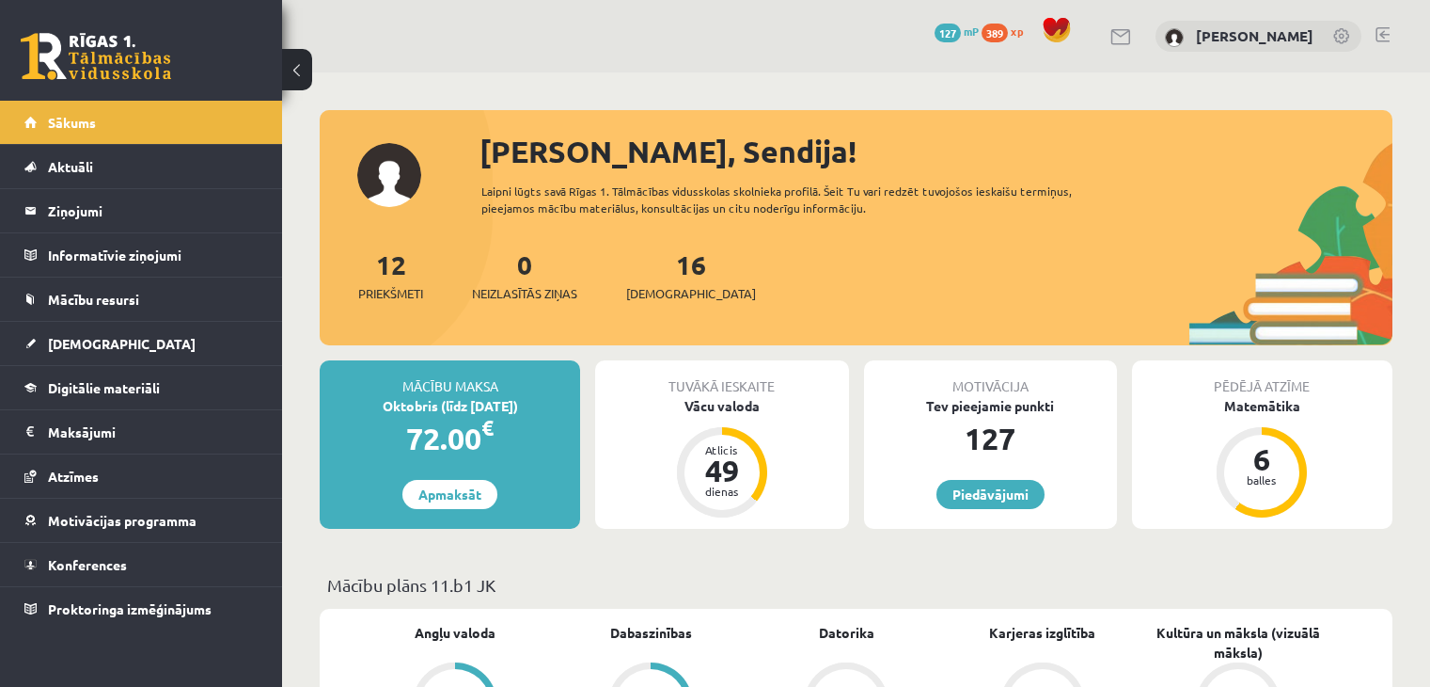  Describe the element at coordinates (153, 255) in the screenshot. I see `legend: Informatīvie ziņojumi` at that location.